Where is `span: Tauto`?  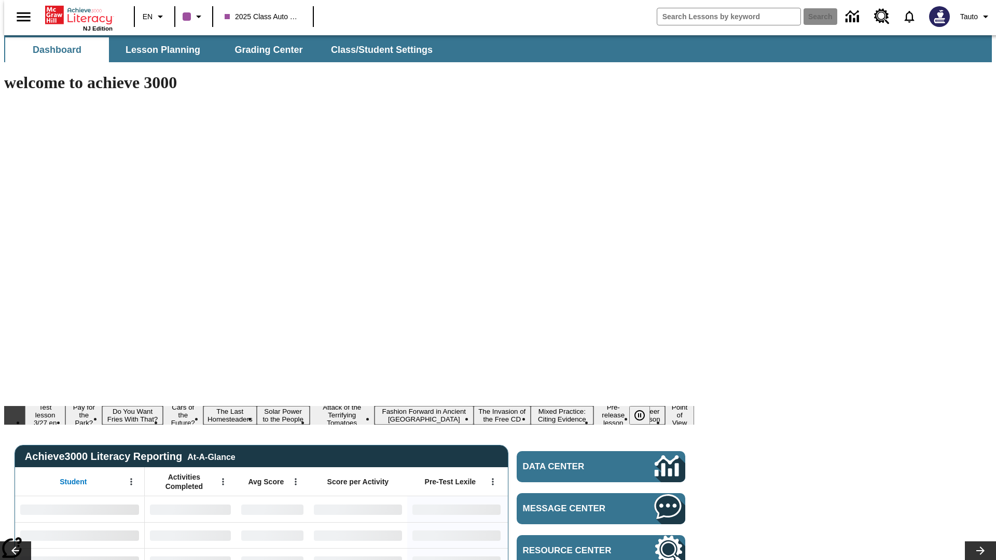
span: Tauto is located at coordinates (969, 17).